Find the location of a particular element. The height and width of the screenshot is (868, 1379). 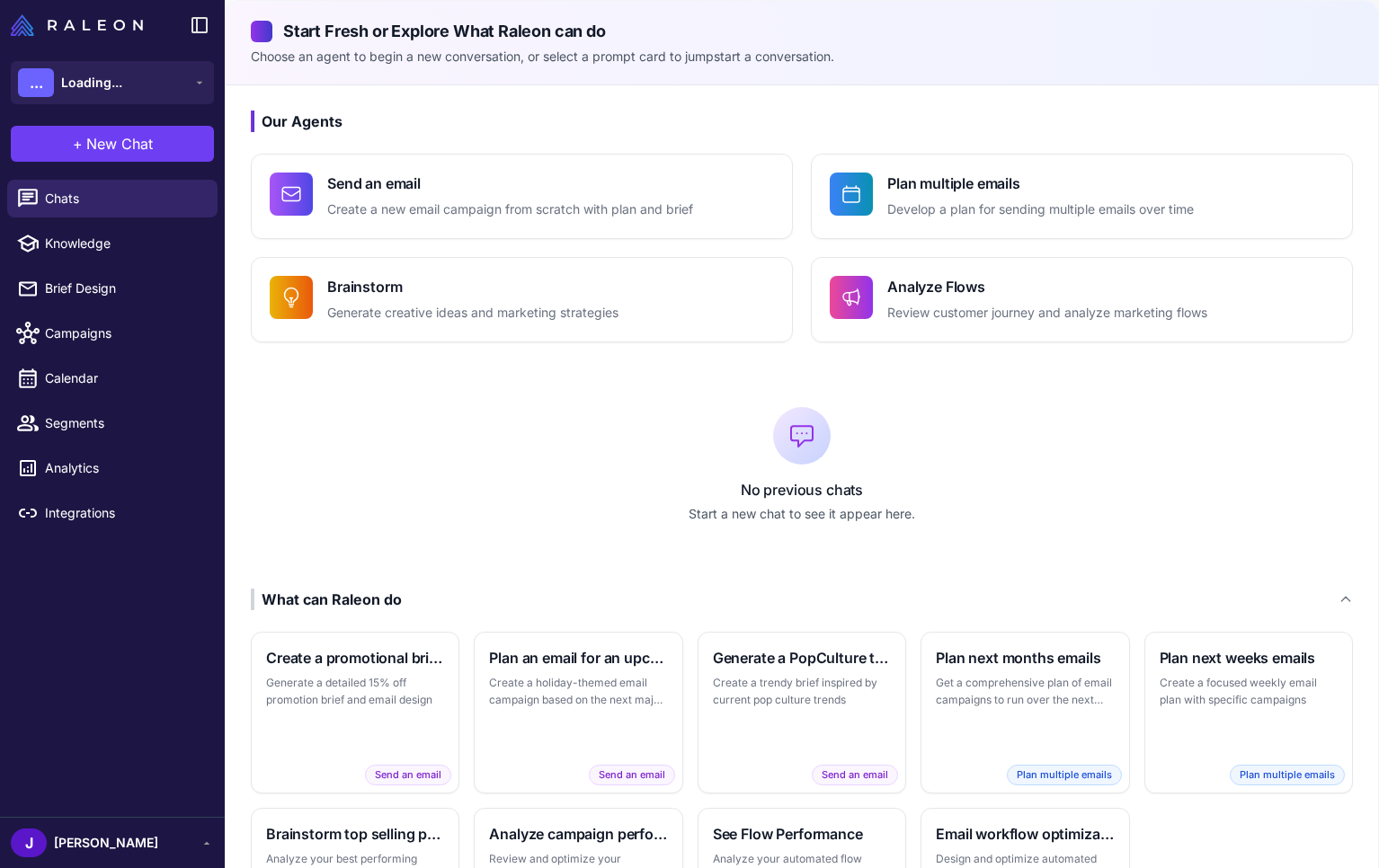

span: New Chat is located at coordinates (120, 144).